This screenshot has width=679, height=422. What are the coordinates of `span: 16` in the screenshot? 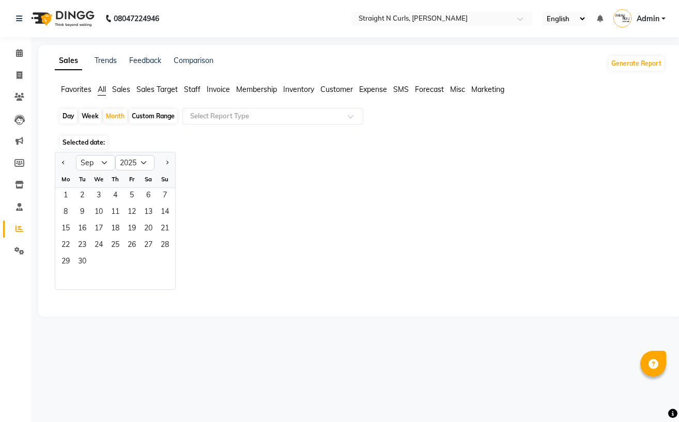 It's located at (82, 229).